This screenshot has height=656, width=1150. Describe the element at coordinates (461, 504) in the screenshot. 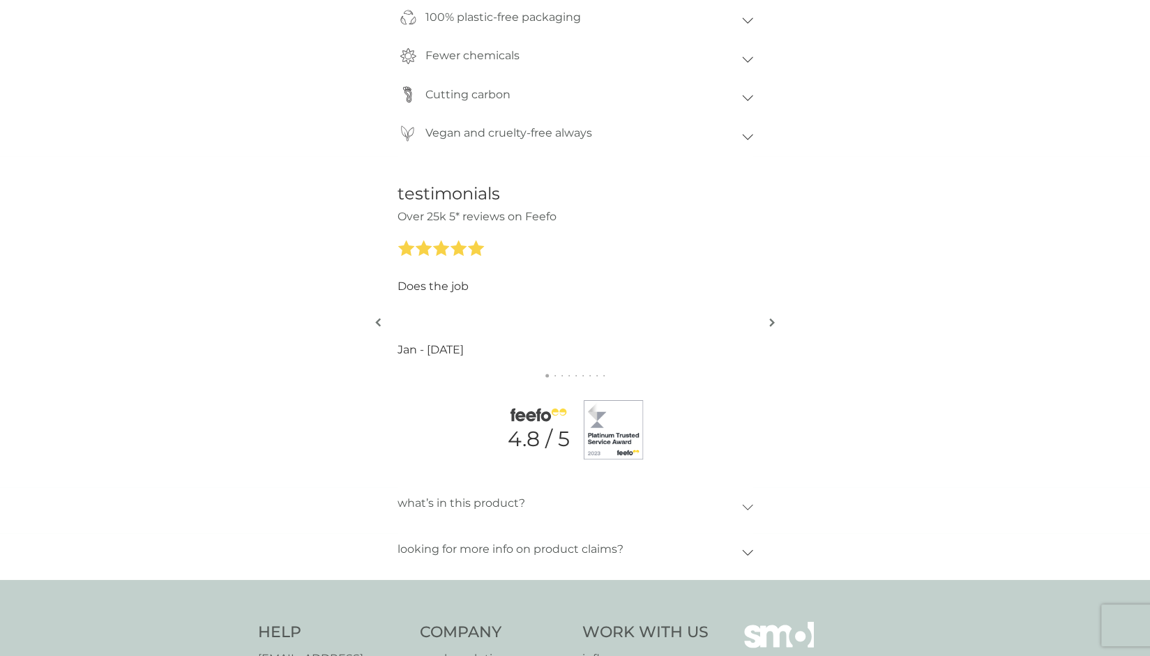

I see `p: what’s in this product?` at that location.